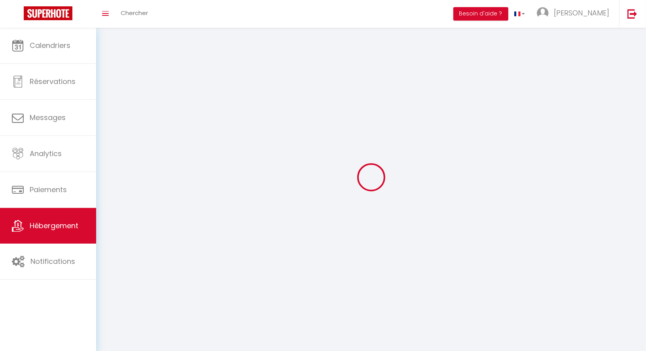 Image resolution: width=646 pixels, height=351 pixels. I want to click on img: Super Booking, so click(48, 13).